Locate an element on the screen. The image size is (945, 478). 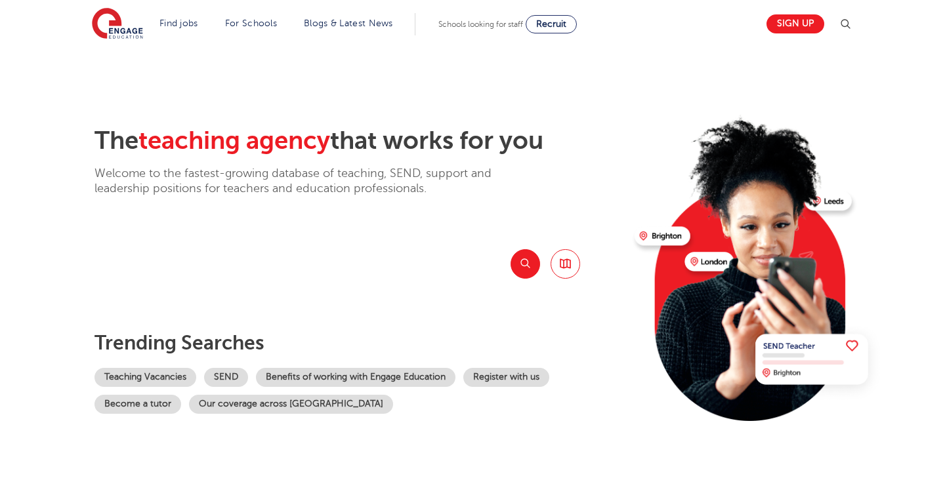
a: Sign up is located at coordinates (795, 24).